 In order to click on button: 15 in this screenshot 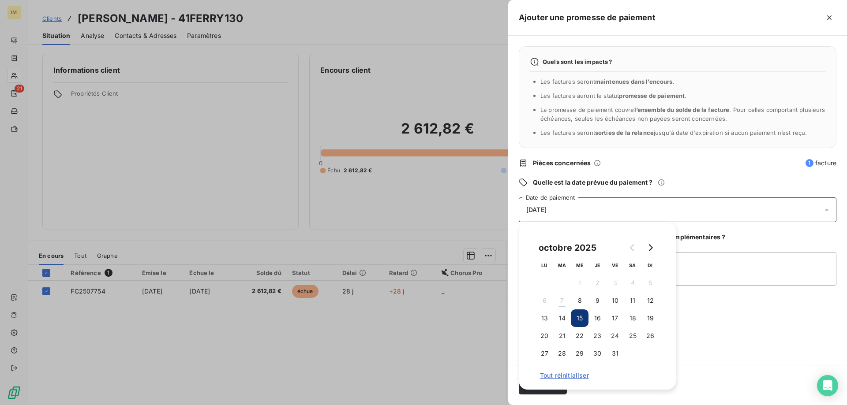, I will do `click(579, 318)`.